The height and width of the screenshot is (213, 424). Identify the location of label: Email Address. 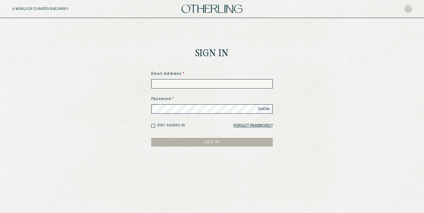
(212, 74).